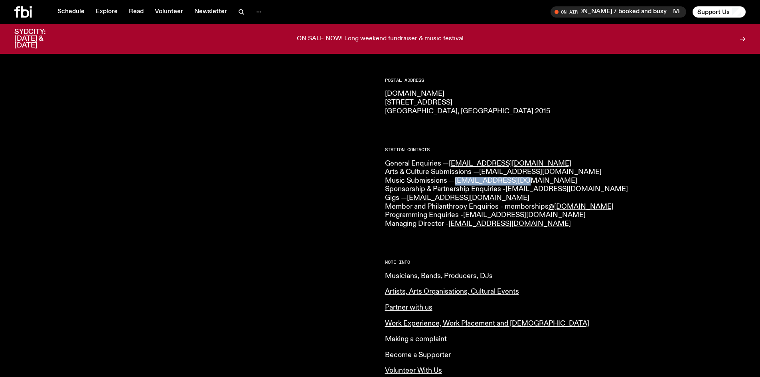  I want to click on a: Newsletter, so click(211, 12).